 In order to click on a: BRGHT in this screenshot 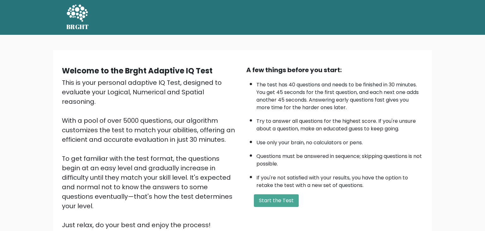, I will do `click(78, 17)`.